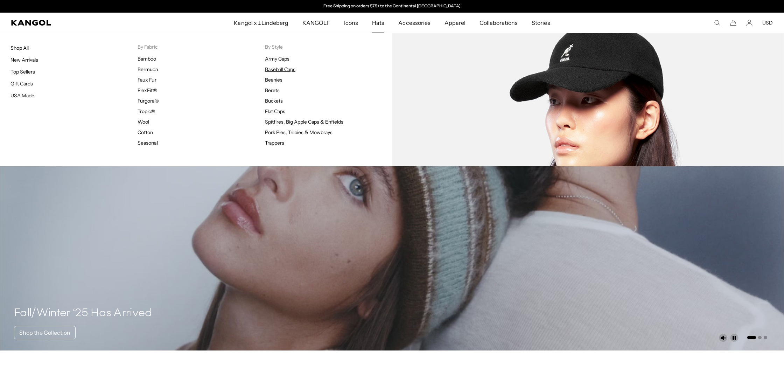 This screenshot has height=375, width=784. Describe the element at coordinates (272, 90) in the screenshot. I see `a: Berets` at that location.